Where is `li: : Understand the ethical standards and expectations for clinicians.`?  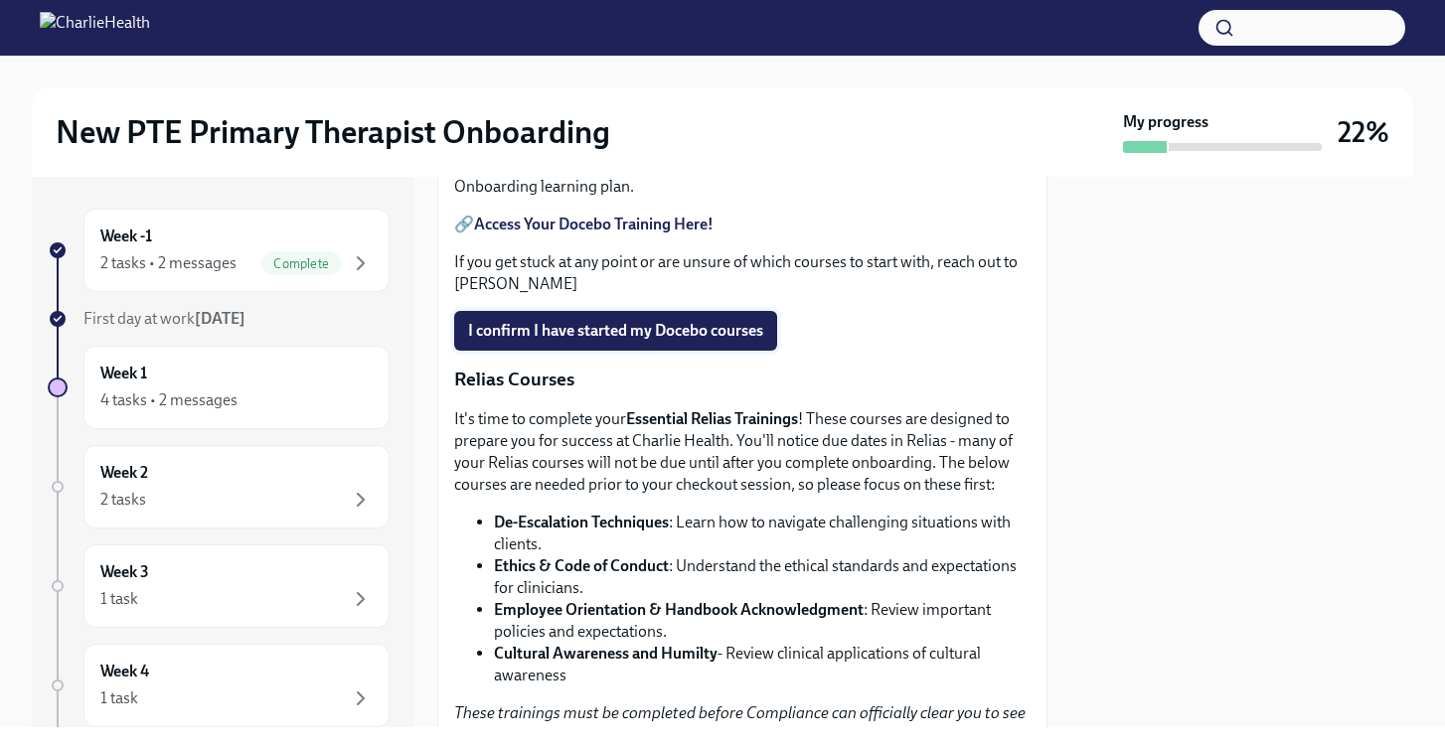 li: : Understand the ethical standards and expectations for clinicians. is located at coordinates (762, 577).